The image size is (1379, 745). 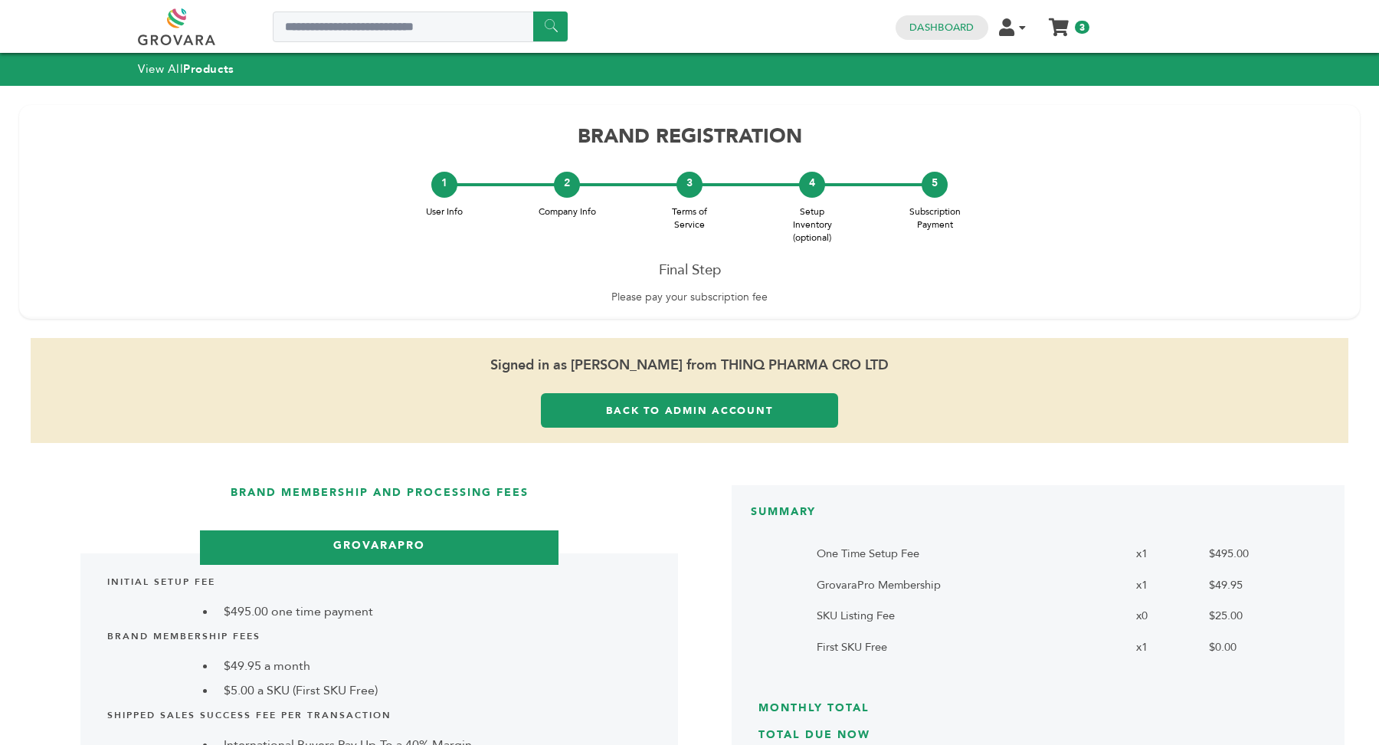 What do you see at coordinates (379, 547) in the screenshot?
I see `h3: GrovaraPro` at bounding box center [379, 547].